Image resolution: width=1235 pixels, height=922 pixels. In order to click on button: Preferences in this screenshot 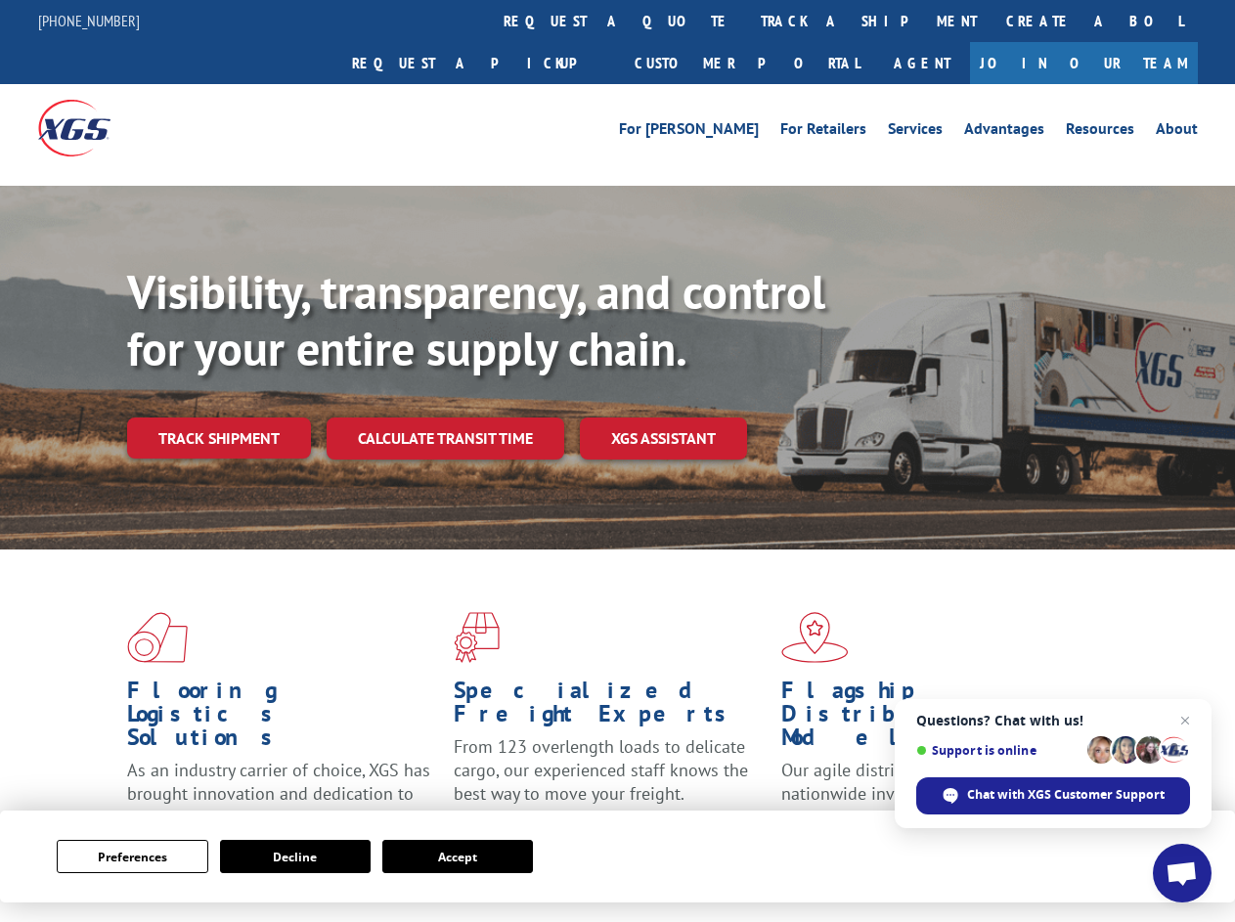, I will do `click(132, 856)`.